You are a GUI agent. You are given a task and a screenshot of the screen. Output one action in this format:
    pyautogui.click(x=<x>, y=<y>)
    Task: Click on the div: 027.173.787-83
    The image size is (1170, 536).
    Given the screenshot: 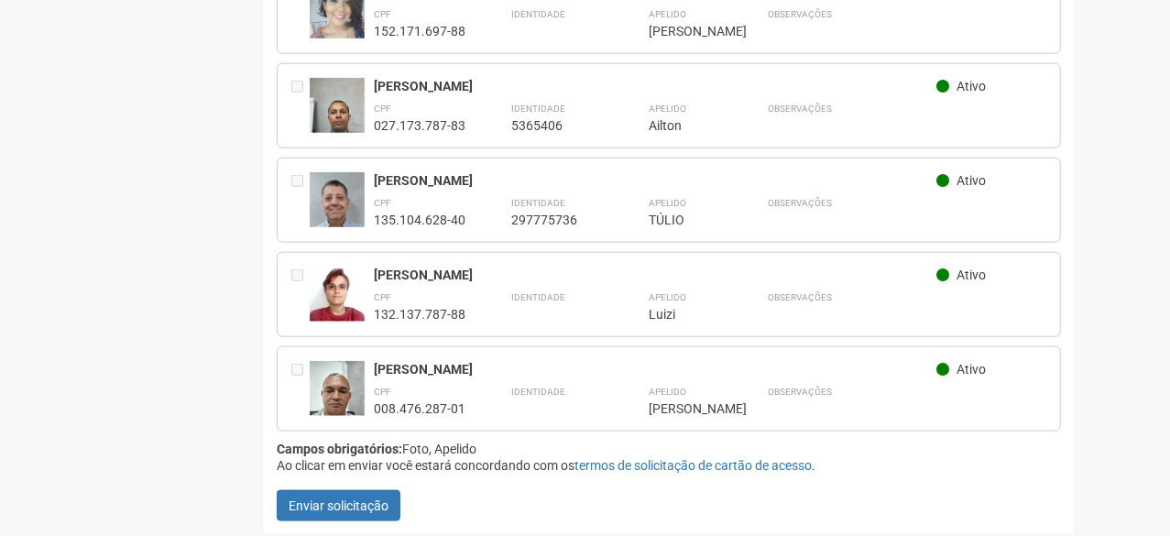 What is the action you would take?
    pyautogui.click(x=420, y=125)
    